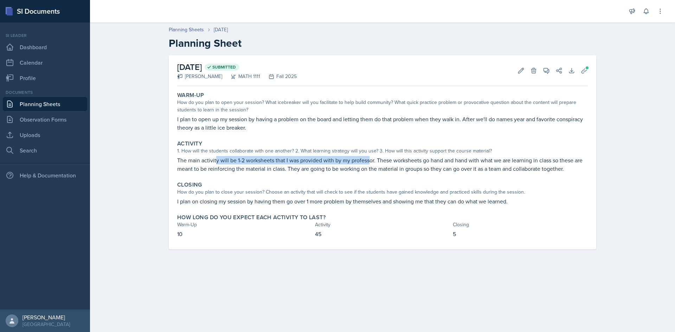  What do you see at coordinates (382, 201) in the screenshot?
I see `p: I plan on closing my session by having them go over 1 more problem by themselves and showing me t...` at bounding box center [382, 201].